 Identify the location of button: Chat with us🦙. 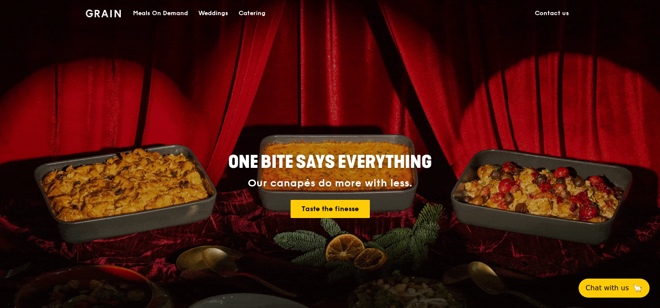
(614, 288).